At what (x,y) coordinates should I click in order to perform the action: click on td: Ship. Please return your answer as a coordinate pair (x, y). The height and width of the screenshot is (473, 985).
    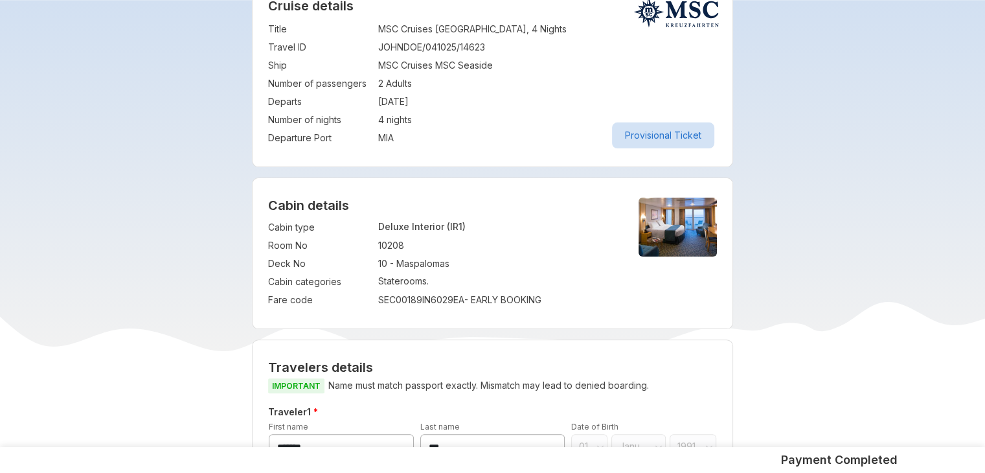
    Looking at the image, I should click on (320, 65).